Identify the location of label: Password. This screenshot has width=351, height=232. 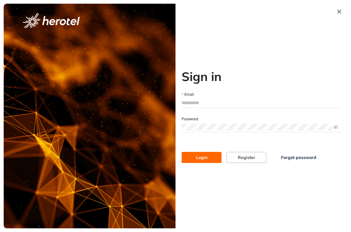
(190, 119).